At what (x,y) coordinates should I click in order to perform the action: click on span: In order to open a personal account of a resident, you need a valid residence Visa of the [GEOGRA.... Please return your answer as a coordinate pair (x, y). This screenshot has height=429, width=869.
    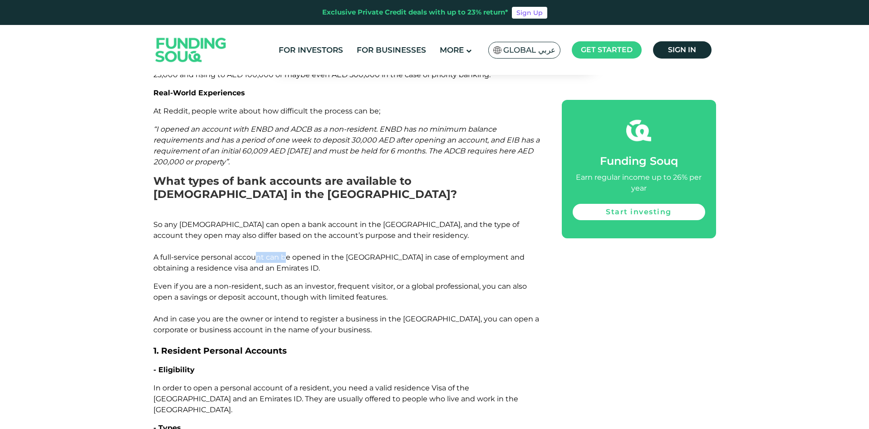
    Looking at the image, I should click on (336, 398).